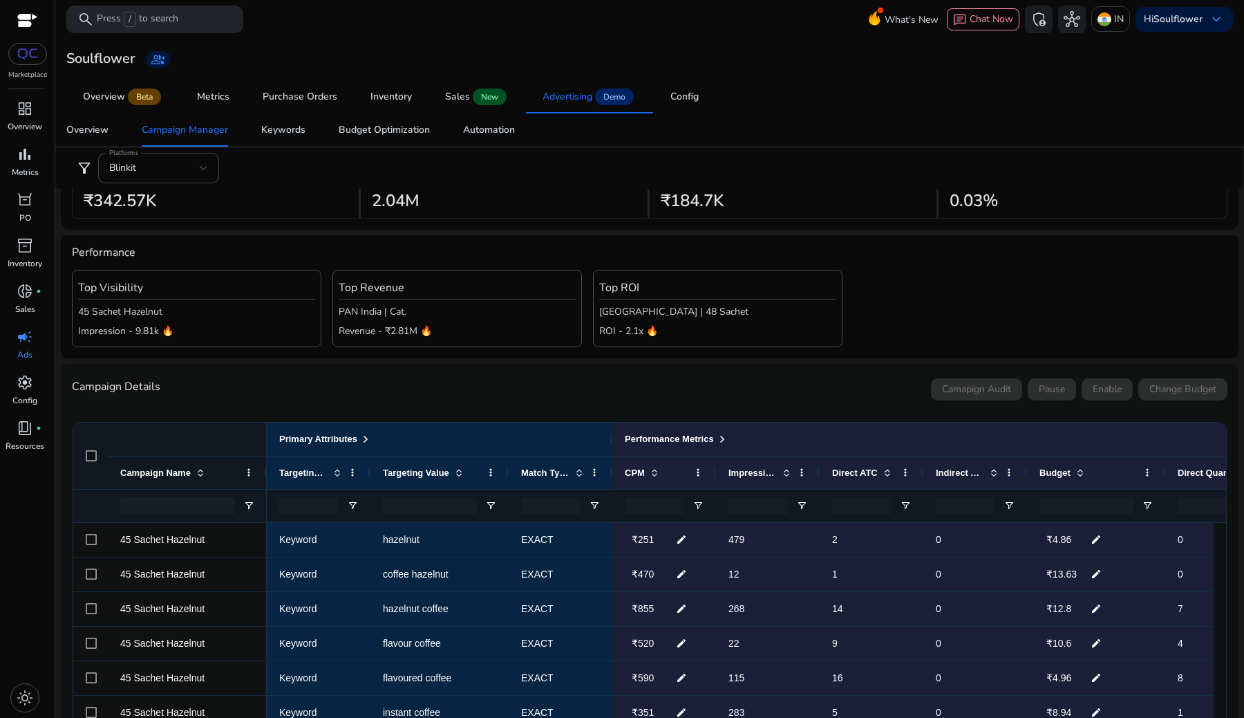 The height and width of the screenshot is (718, 1244). What do you see at coordinates (144, 97) in the screenshot?
I see `span: Beta` at bounding box center [144, 97].